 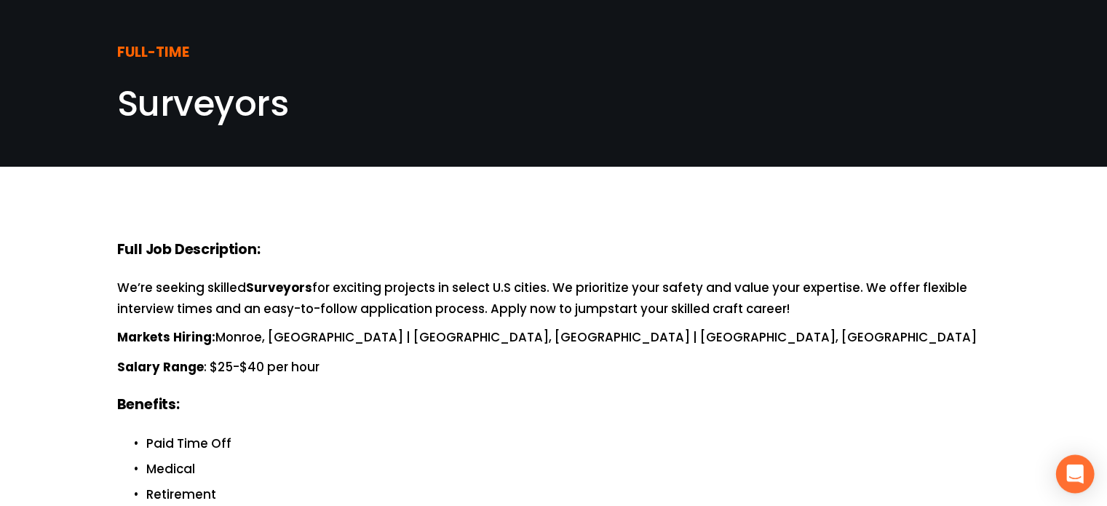 What do you see at coordinates (149, 405) in the screenshot?
I see `strong: Benefits:` at bounding box center [149, 405].